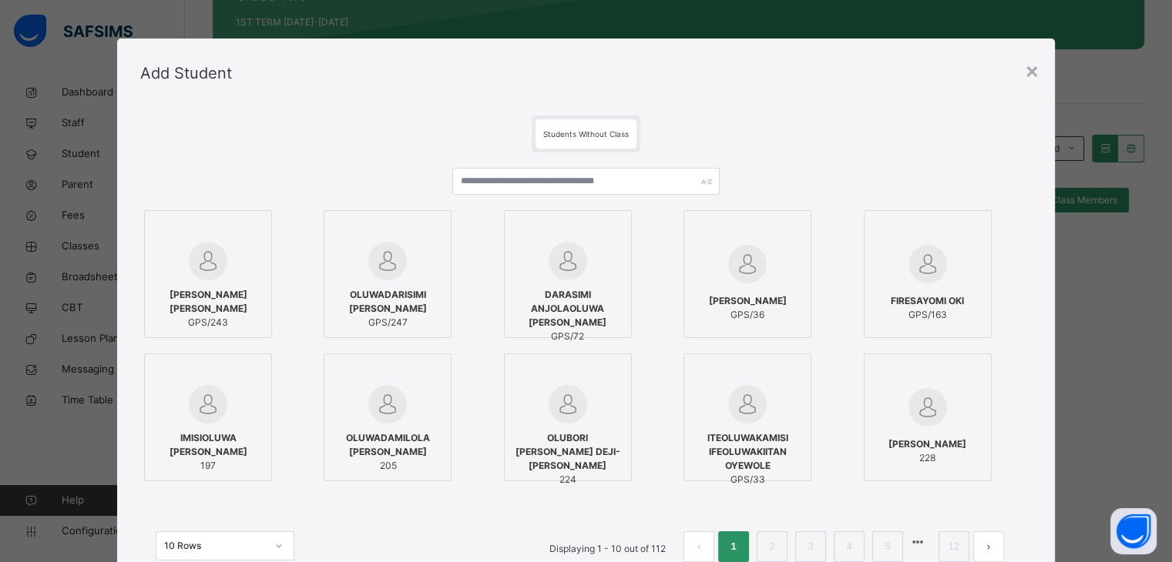  Describe the element at coordinates (989, 547) in the screenshot. I see `li: 下一页` at that location.